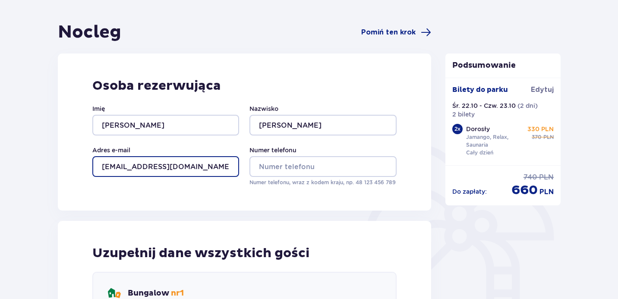 This screenshot has height=299, width=618. What do you see at coordinates (98, 109) in the screenshot?
I see `label: Imię` at bounding box center [98, 109].